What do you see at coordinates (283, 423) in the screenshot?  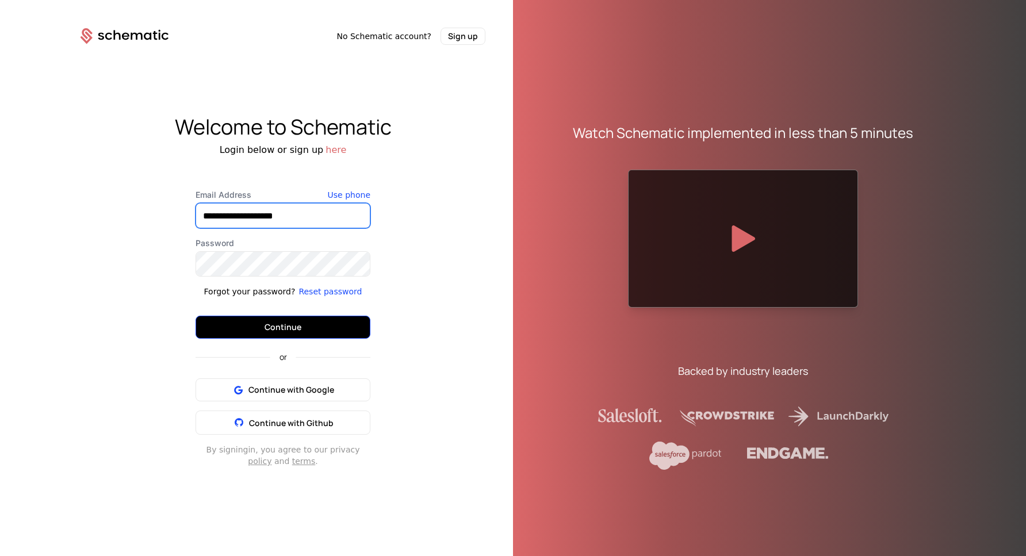 I see `button: Continue with Github` at bounding box center [283, 423].